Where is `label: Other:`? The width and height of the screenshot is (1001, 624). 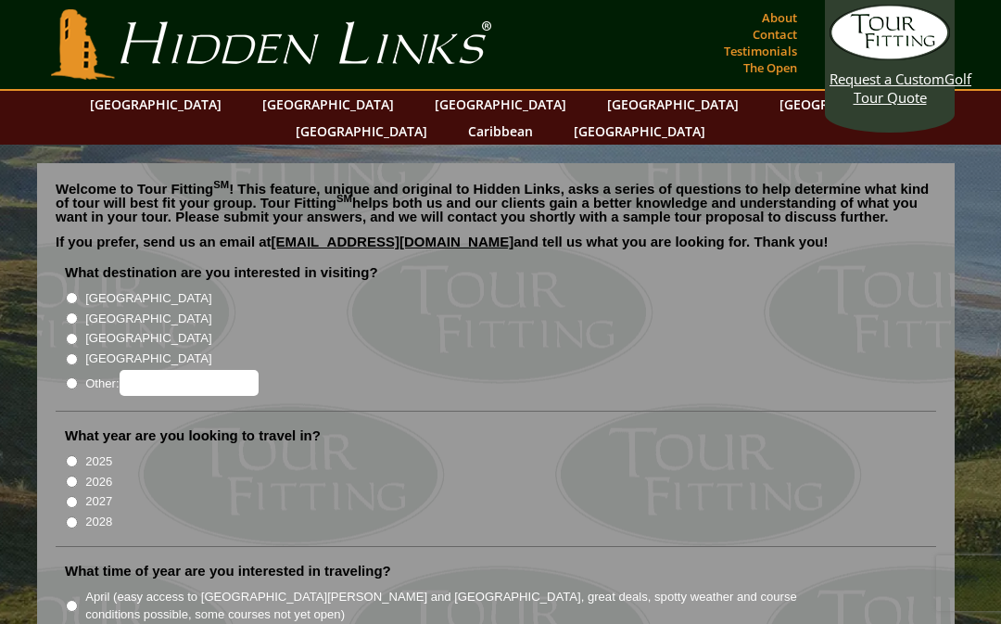 label: Other: is located at coordinates (171, 383).